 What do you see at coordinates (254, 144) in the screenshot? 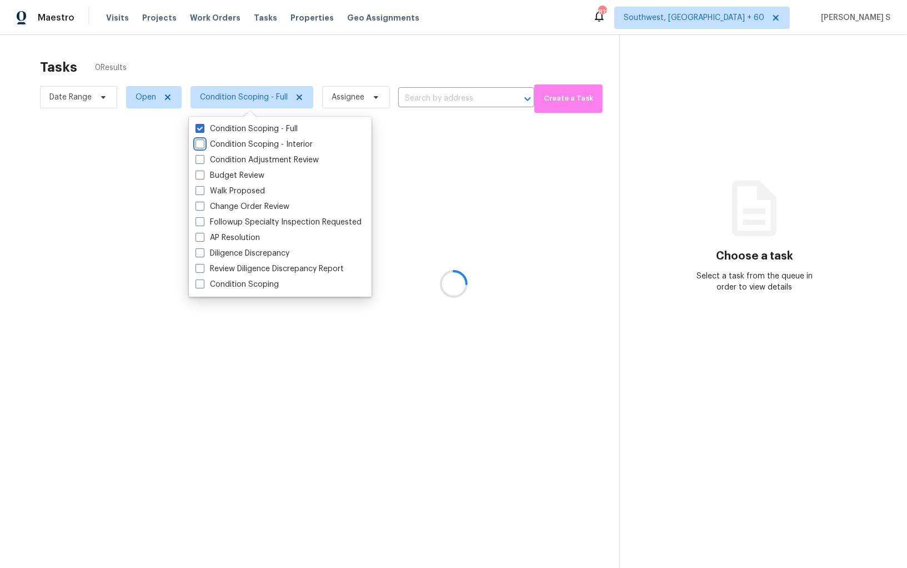
I see `label: Condition Scoping - Interior` at bounding box center [254, 144].